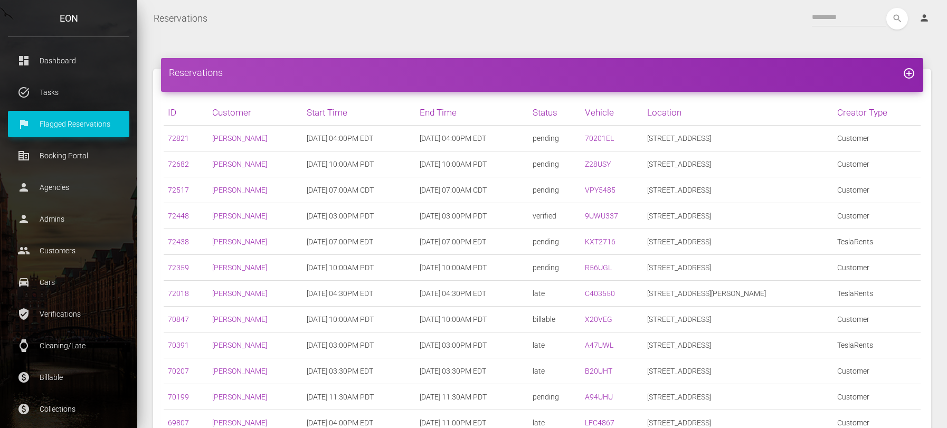 The image size is (947, 428). What do you see at coordinates (178, 268) in the screenshot?
I see `a: 72359` at bounding box center [178, 268].